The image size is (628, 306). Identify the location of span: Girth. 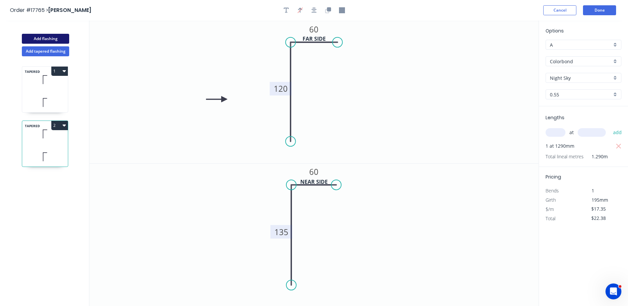
(551, 200).